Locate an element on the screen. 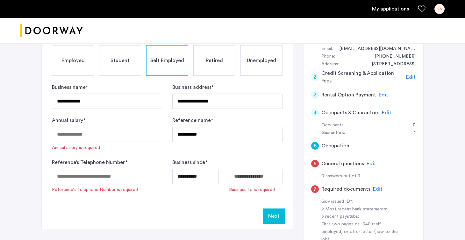  label: Reference name * is located at coordinates (193, 120).